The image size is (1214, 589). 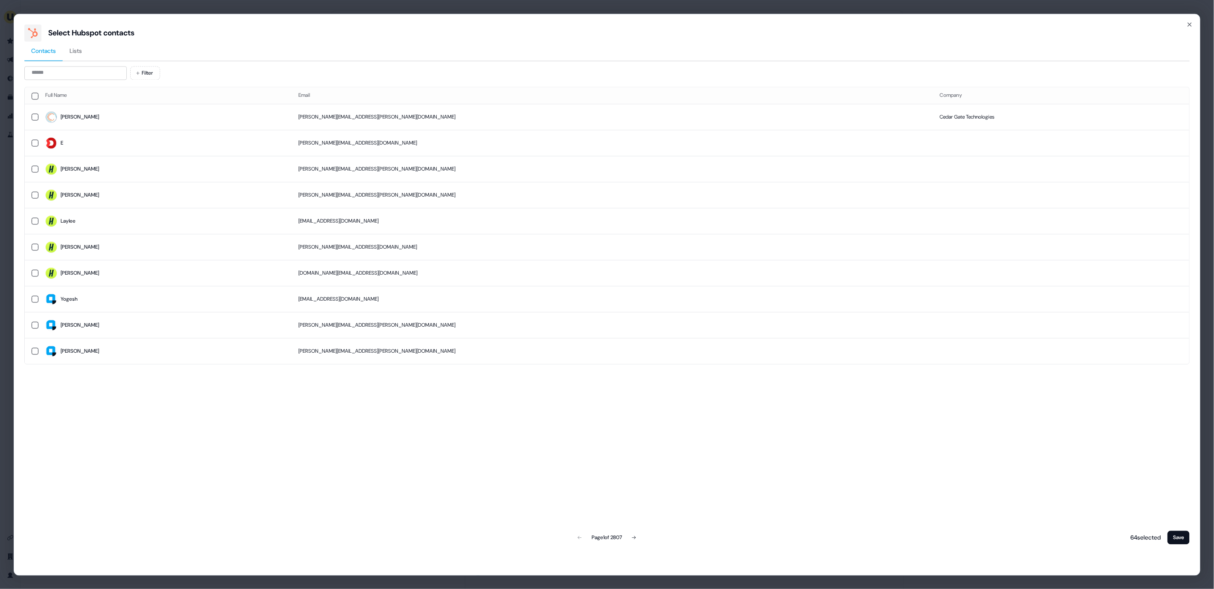 I want to click on td: Cedar Gate Technologies, so click(x=1060, y=117).